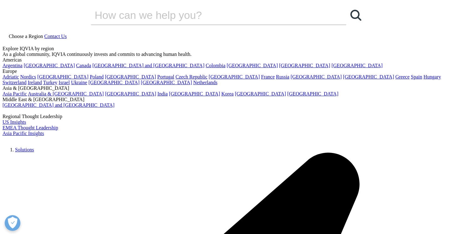 Image resolution: width=456 pixels, height=234 pixels. What do you see at coordinates (356, 15) in the screenshot?
I see `svg: Search` at bounding box center [356, 15].